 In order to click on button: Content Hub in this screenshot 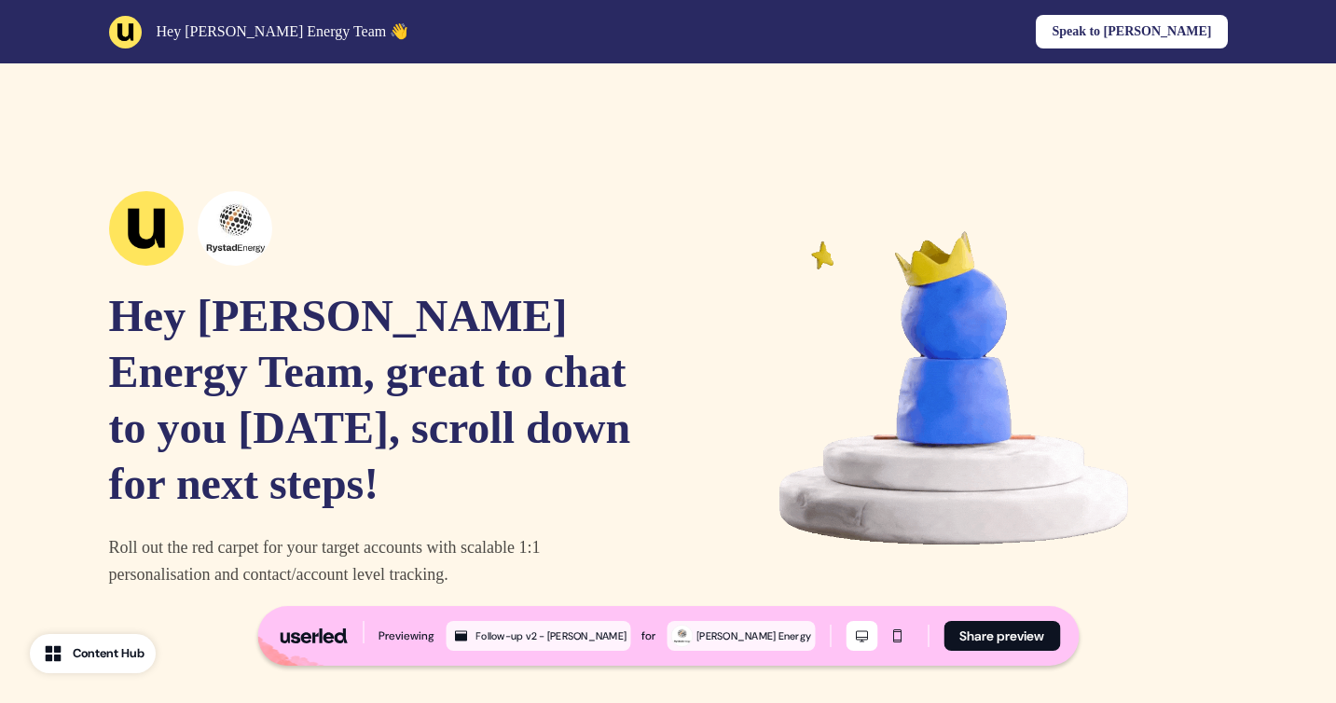, I will do `click(92, 654)`.